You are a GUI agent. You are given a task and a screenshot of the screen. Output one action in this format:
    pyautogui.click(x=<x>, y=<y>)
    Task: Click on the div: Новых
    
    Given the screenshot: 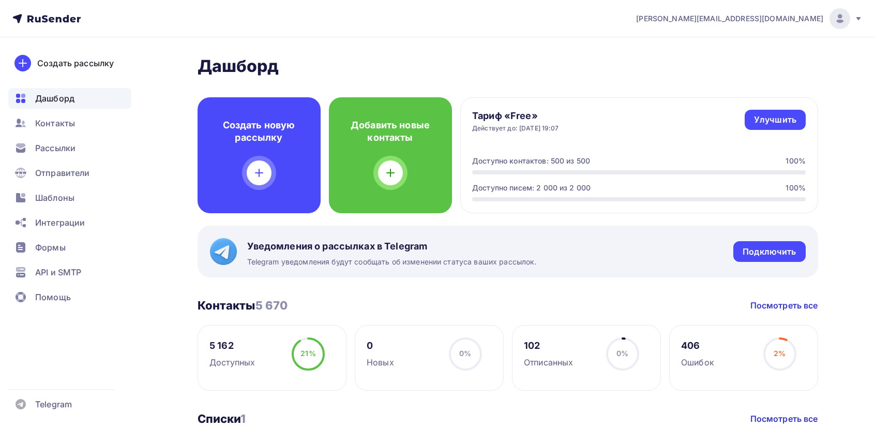 What is the action you would take?
    pyautogui.click(x=380, y=362)
    